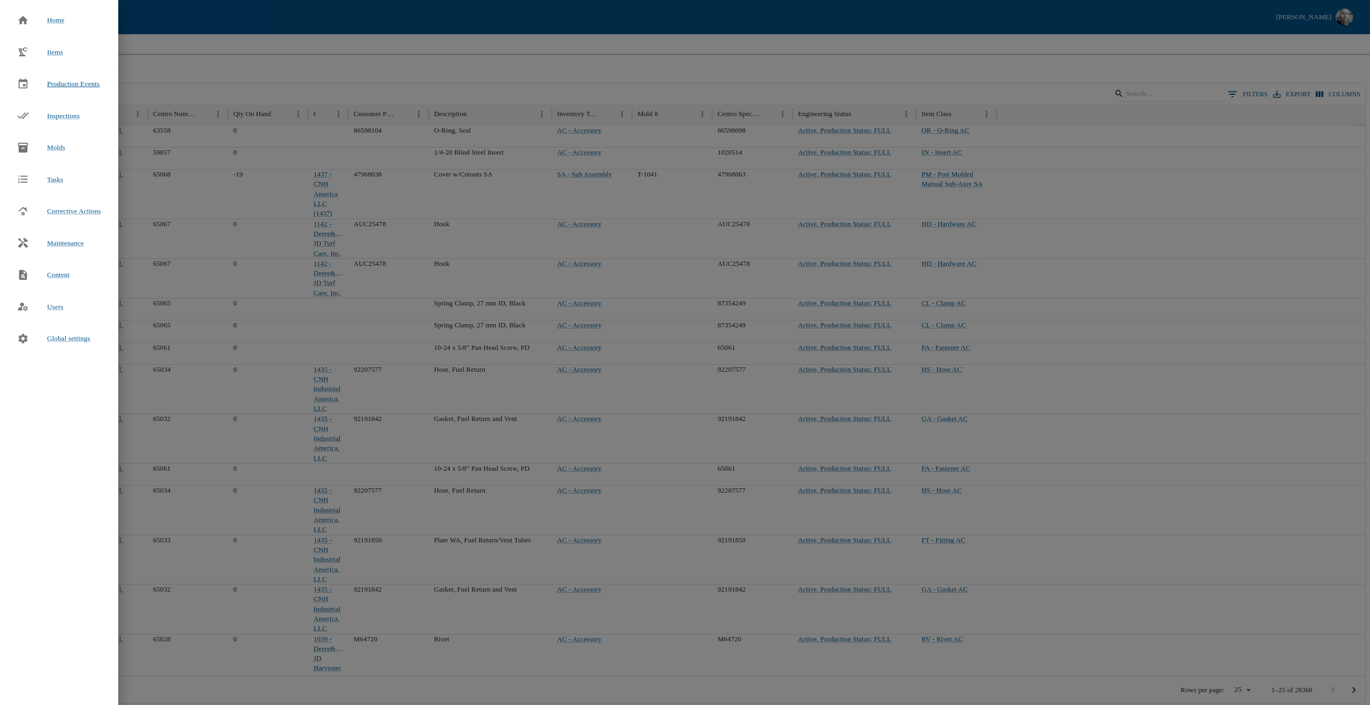  Describe the element at coordinates (43, 275) in the screenshot. I see `a: Content` at that location.